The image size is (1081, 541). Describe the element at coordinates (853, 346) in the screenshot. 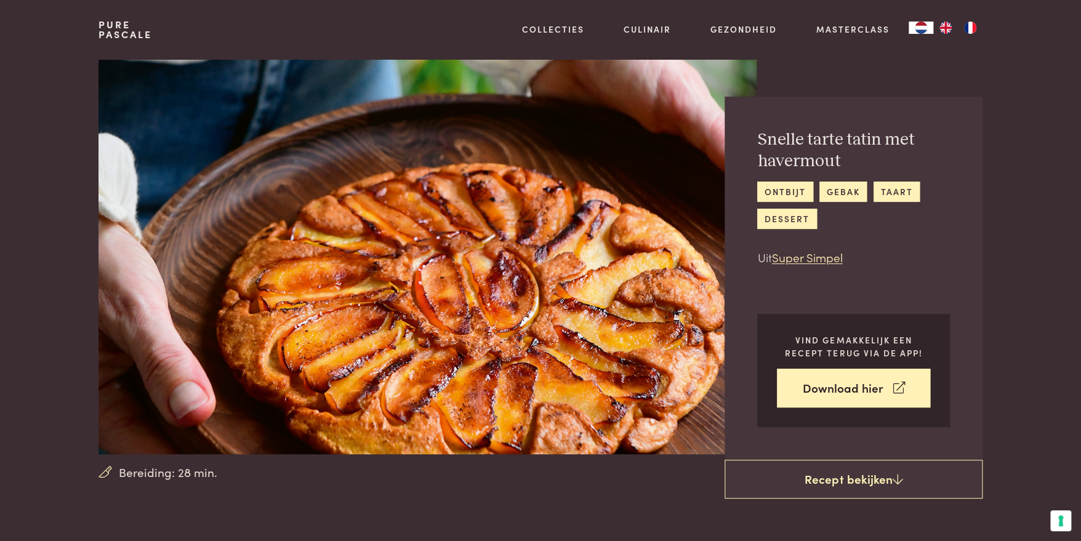

I see `p: Vind gemakkelijk een recept terug via de app!` at that location.